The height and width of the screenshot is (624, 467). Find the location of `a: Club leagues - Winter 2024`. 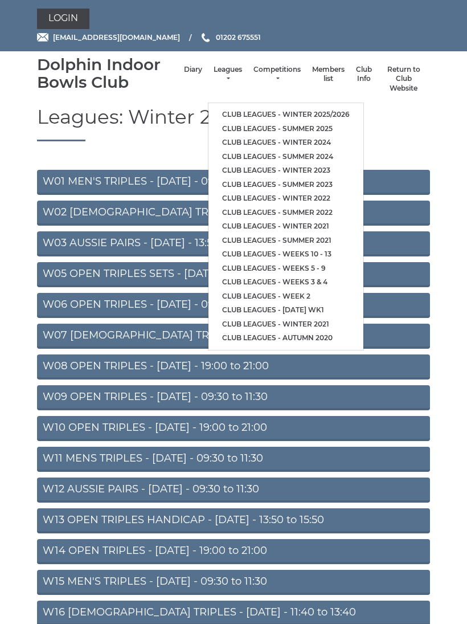

a: Club leagues - Winter 2024 is located at coordinates (286, 143).